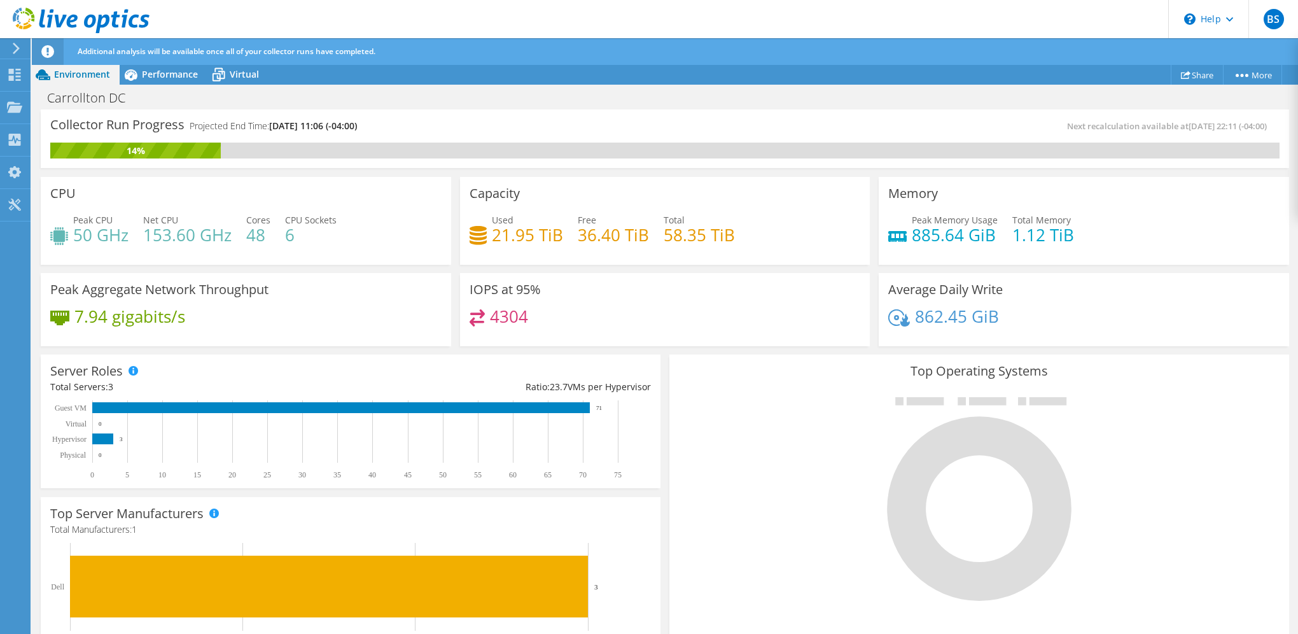 The height and width of the screenshot is (634, 1298). Describe the element at coordinates (954, 235) in the screenshot. I see `h4: 885.64 GiB` at that location.